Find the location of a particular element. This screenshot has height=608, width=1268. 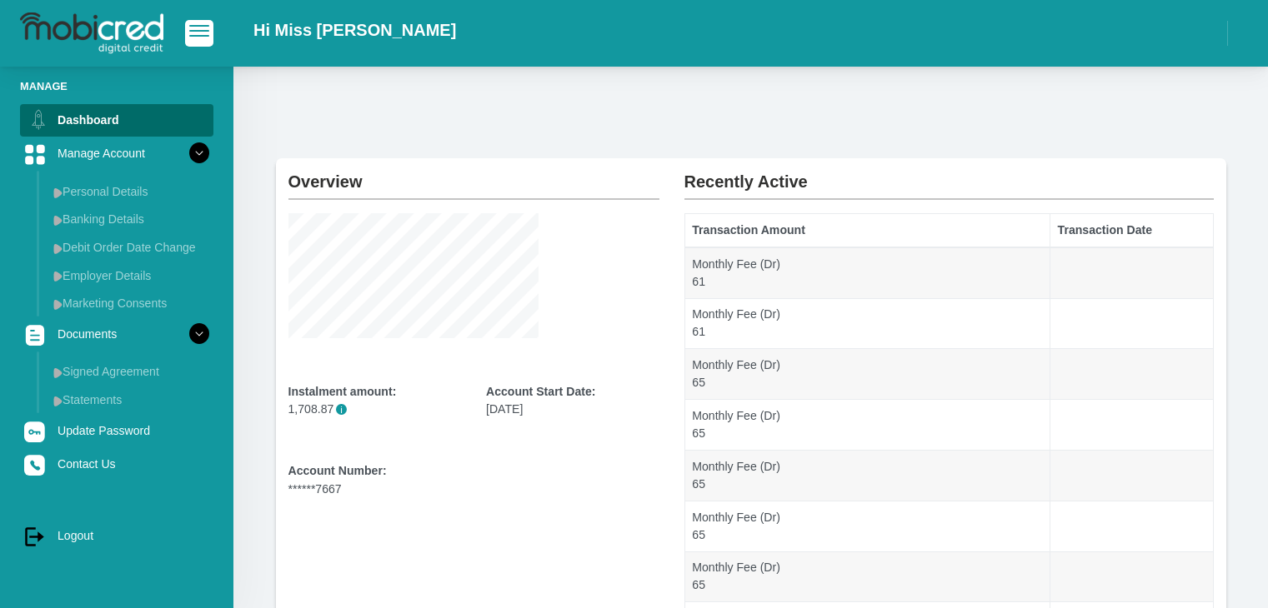

a: Logout is located at coordinates (117, 536).